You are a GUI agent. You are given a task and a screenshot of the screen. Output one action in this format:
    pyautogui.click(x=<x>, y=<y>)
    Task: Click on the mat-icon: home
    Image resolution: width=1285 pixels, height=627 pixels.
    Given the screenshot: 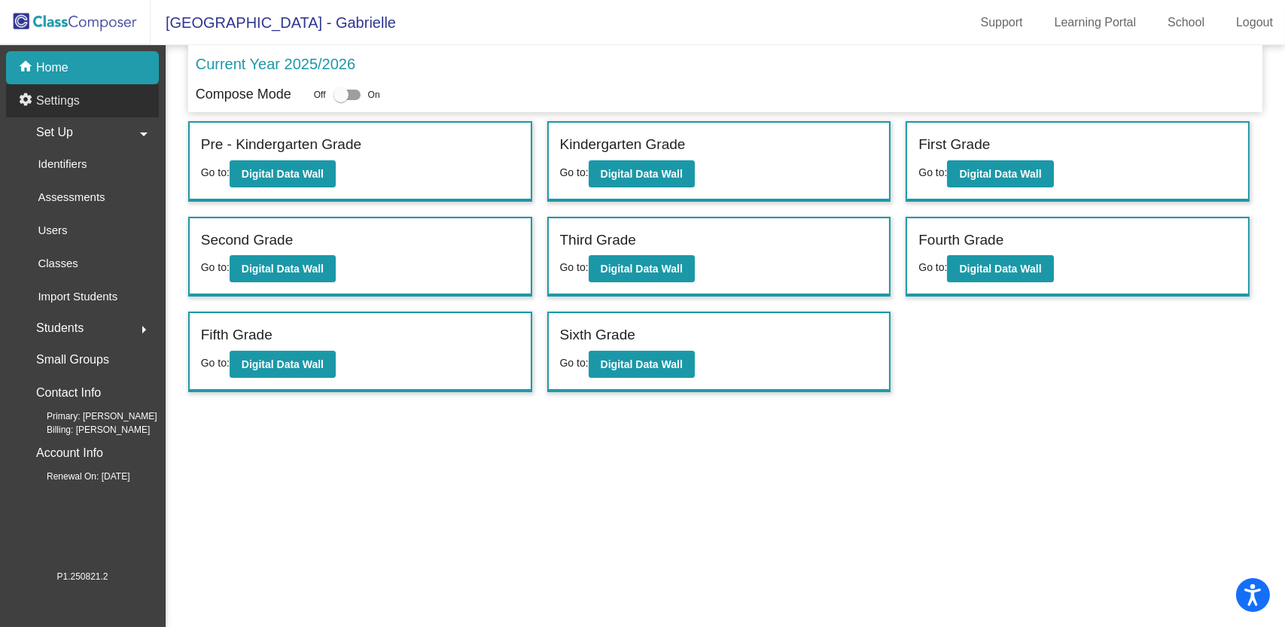 What is the action you would take?
    pyautogui.click(x=27, y=68)
    